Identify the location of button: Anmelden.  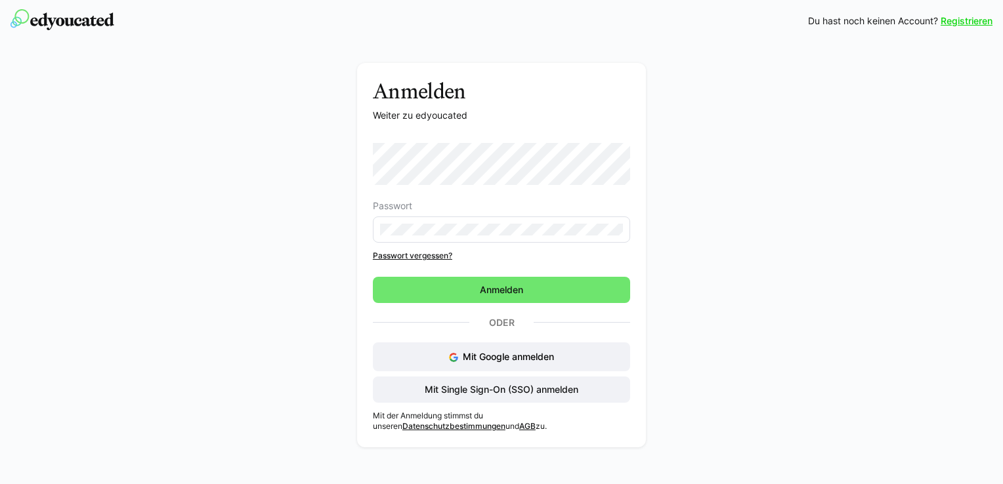
(501, 290).